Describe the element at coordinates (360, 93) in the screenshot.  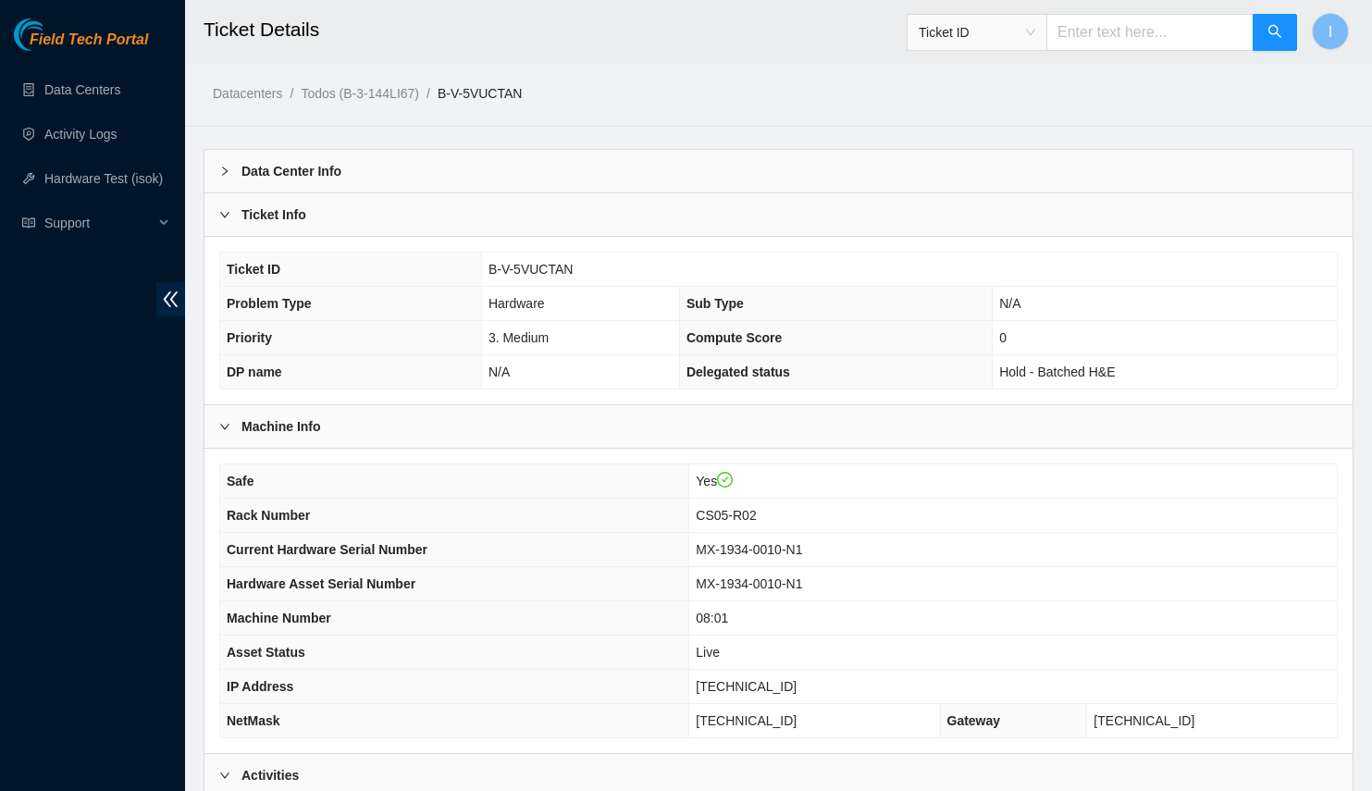
I see `a: Todos (B-3-144LI67)` at that location.